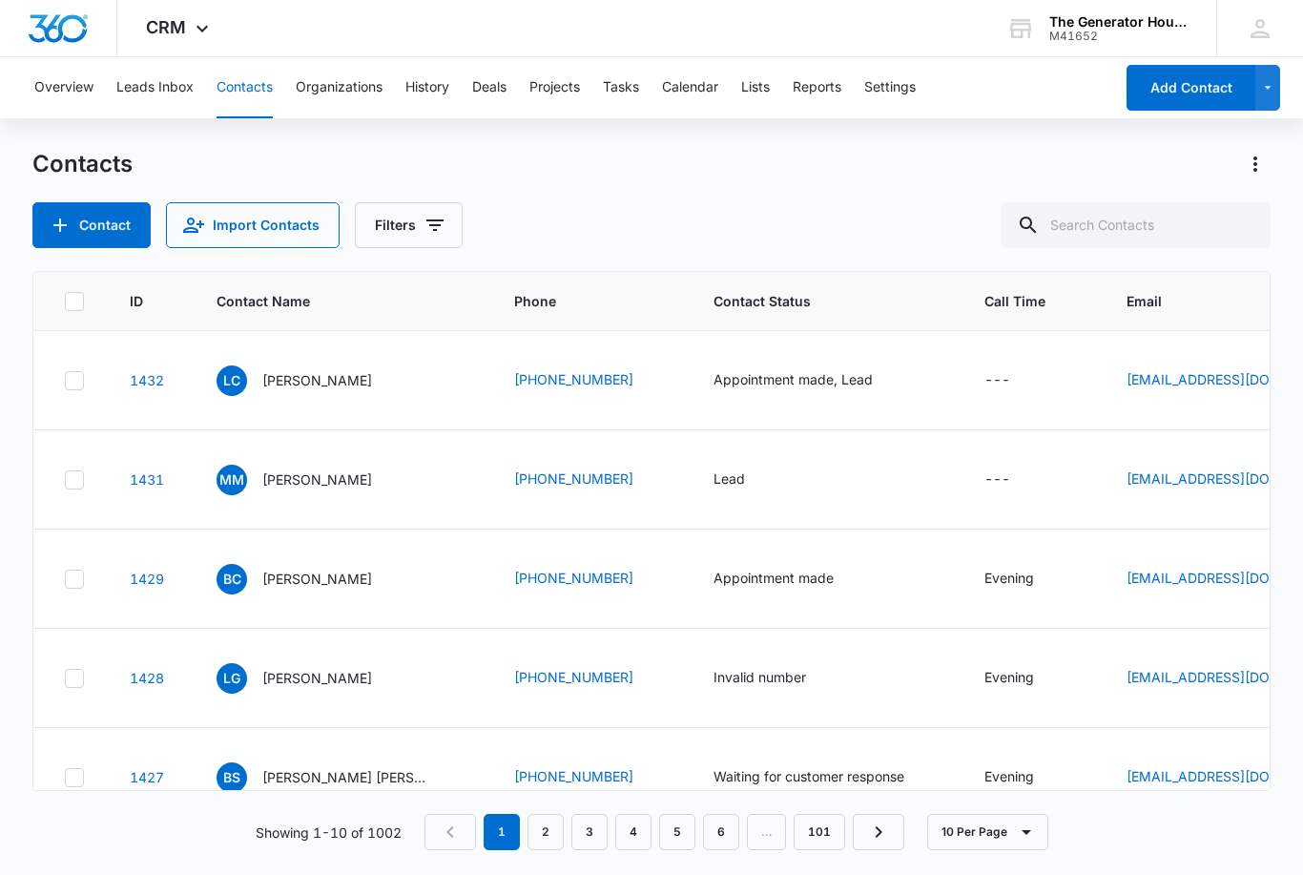  Describe the element at coordinates (577, 301) in the screenshot. I see `span: Phone` at that location.